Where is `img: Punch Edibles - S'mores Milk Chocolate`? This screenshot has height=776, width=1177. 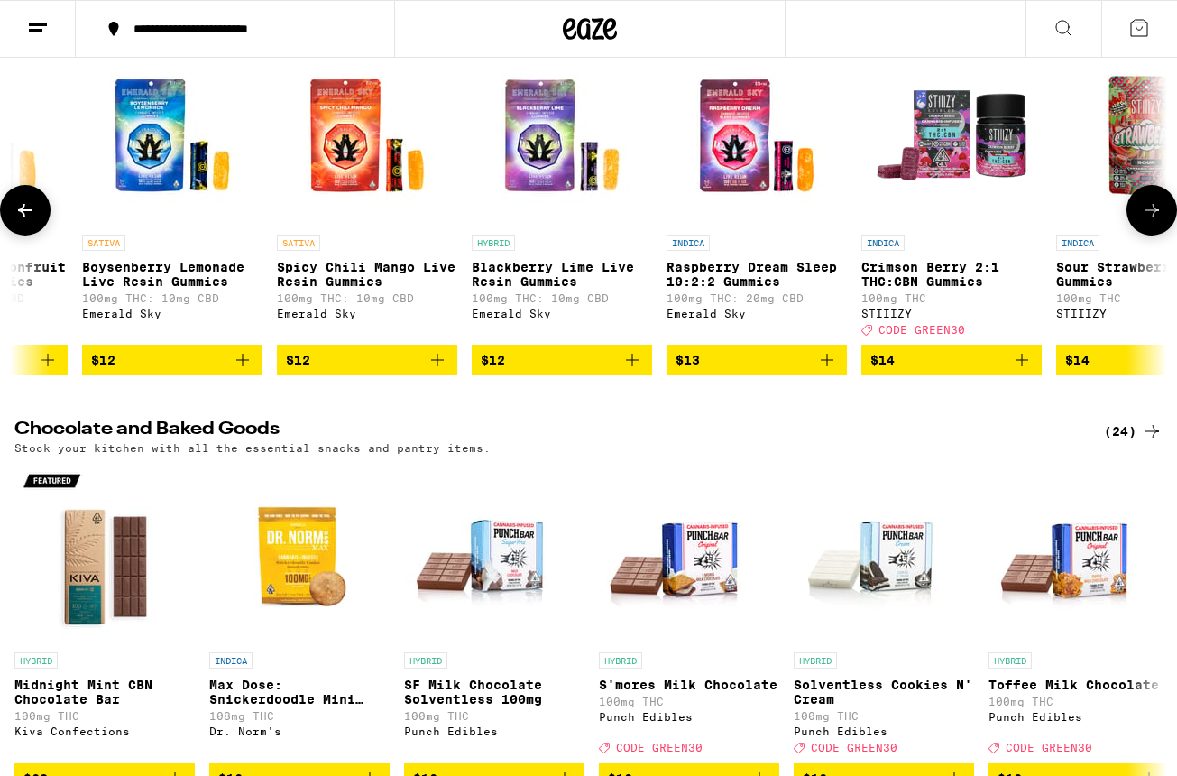
img: Punch Edibles - S'mores Milk Chocolate is located at coordinates (689, 553).